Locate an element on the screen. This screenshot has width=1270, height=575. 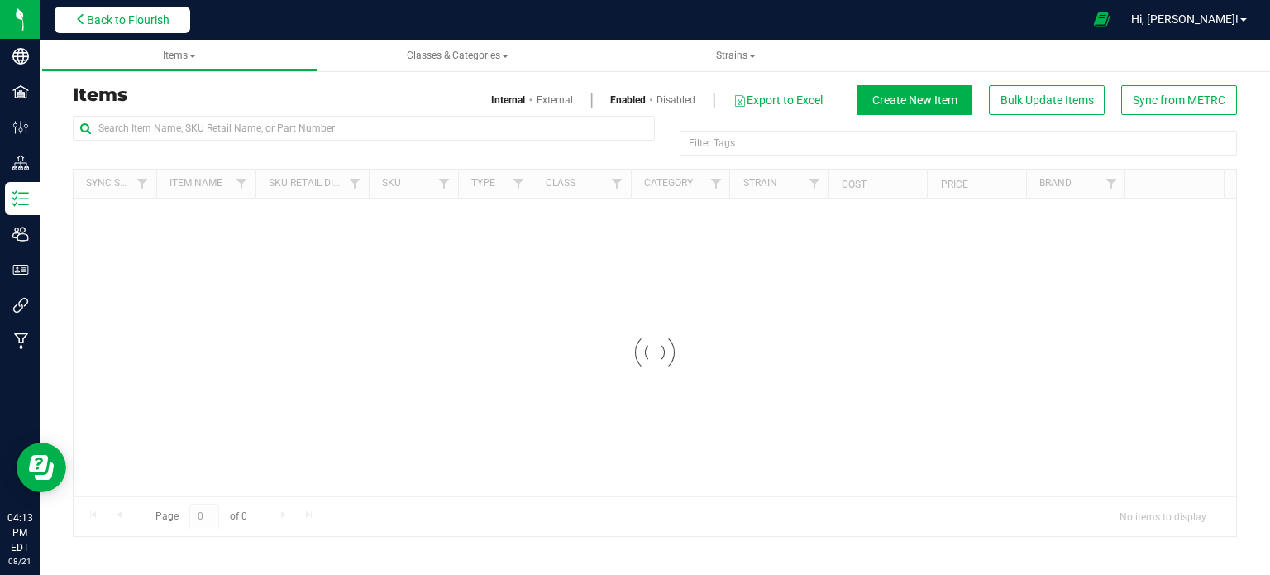
inline-svg: Distribution is located at coordinates (21, 163).